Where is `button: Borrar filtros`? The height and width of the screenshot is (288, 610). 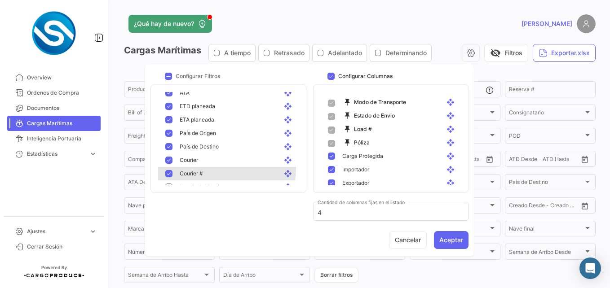
button: Borrar filtros is located at coordinates (337, 275).